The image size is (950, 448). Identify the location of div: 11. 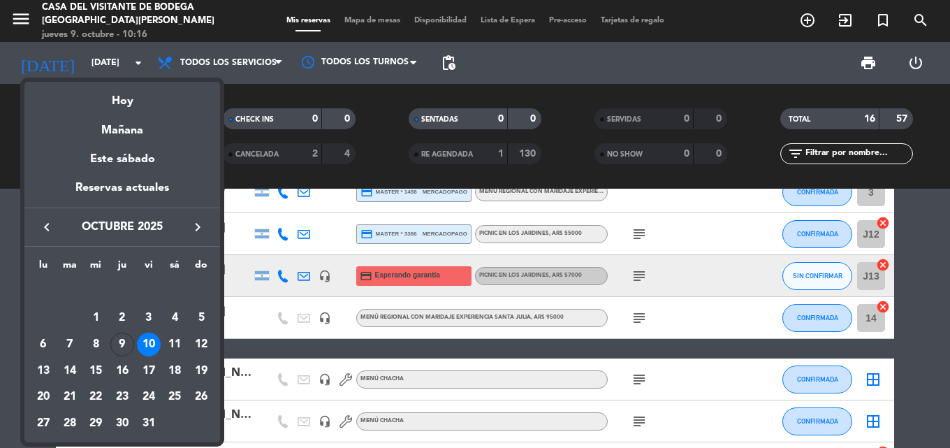
(175, 345).